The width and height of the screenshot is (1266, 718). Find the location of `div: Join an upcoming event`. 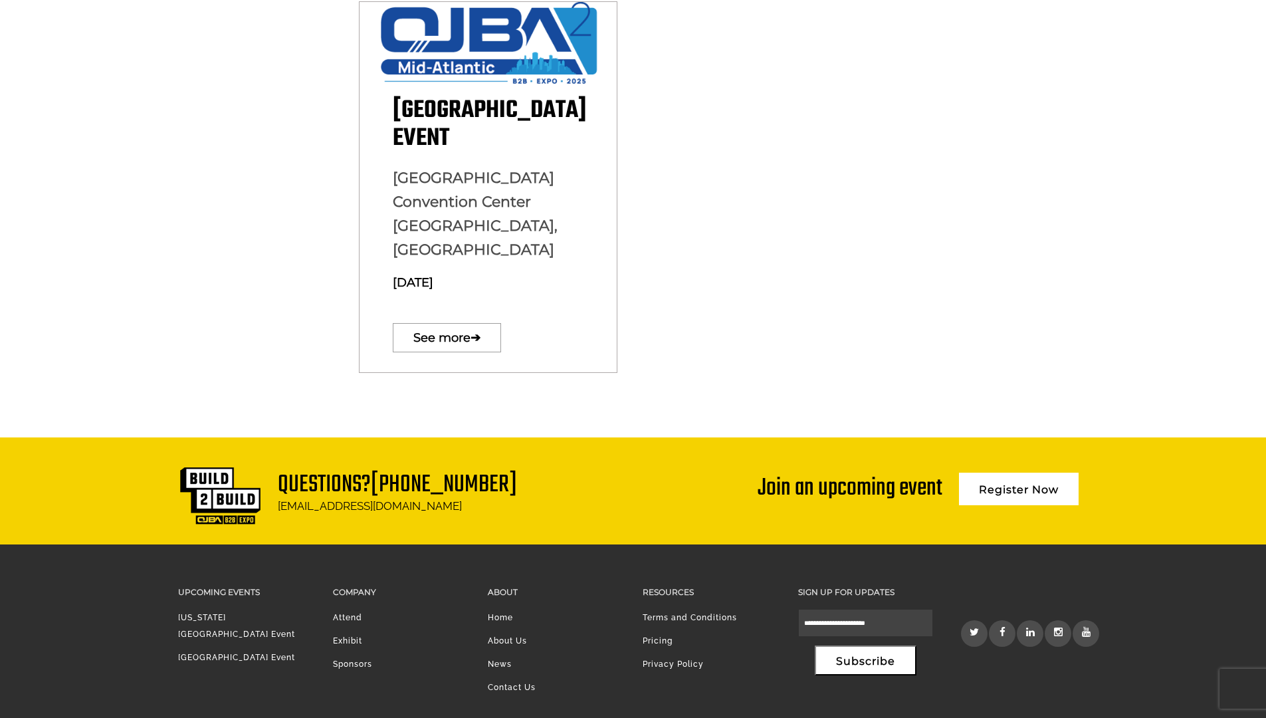

div: Join an upcoming event is located at coordinates (850, 483).